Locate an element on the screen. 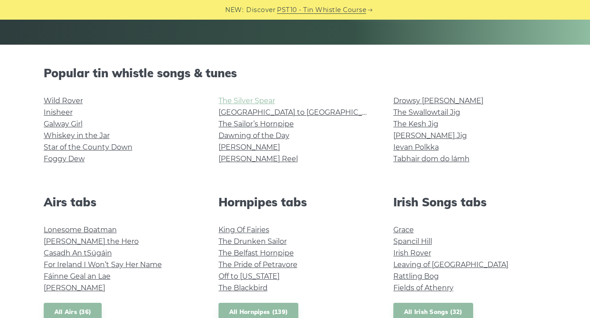  a: Inisheer is located at coordinates (58, 112).